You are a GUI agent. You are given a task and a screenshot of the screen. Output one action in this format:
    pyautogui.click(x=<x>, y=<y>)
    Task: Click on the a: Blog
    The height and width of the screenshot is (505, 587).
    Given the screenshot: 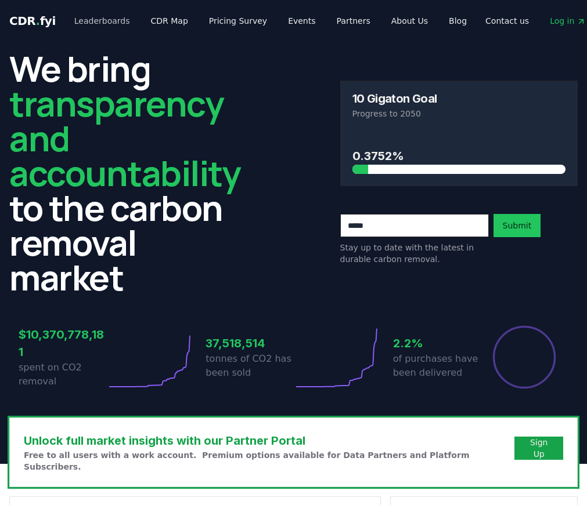 What is the action you would take?
    pyautogui.click(x=457, y=21)
    